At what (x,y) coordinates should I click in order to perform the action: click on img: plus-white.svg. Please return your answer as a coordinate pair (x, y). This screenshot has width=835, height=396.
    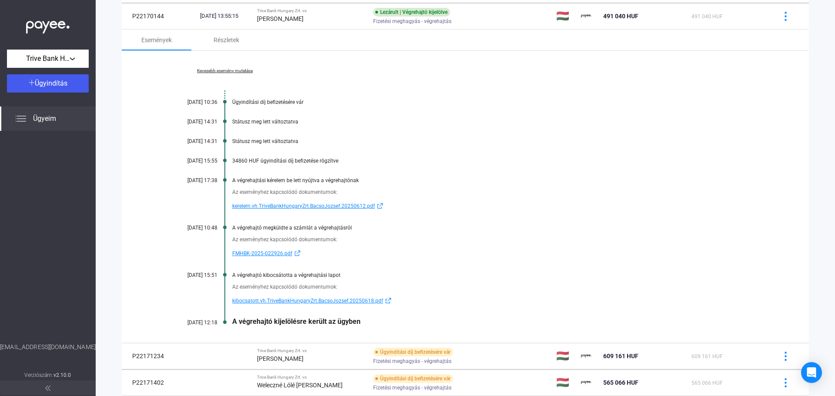
    Looking at the image, I should click on (32, 83).